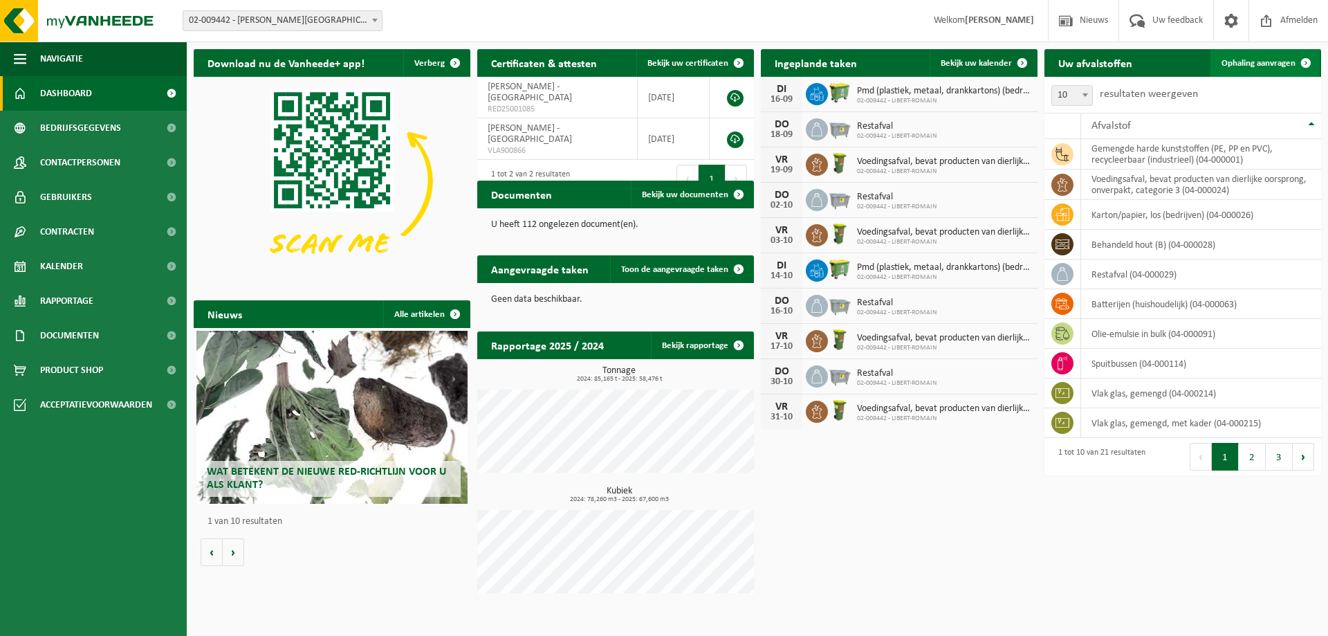 The image size is (1328, 636). What do you see at coordinates (71, 370) in the screenshot?
I see `span: Product Shop` at bounding box center [71, 370].